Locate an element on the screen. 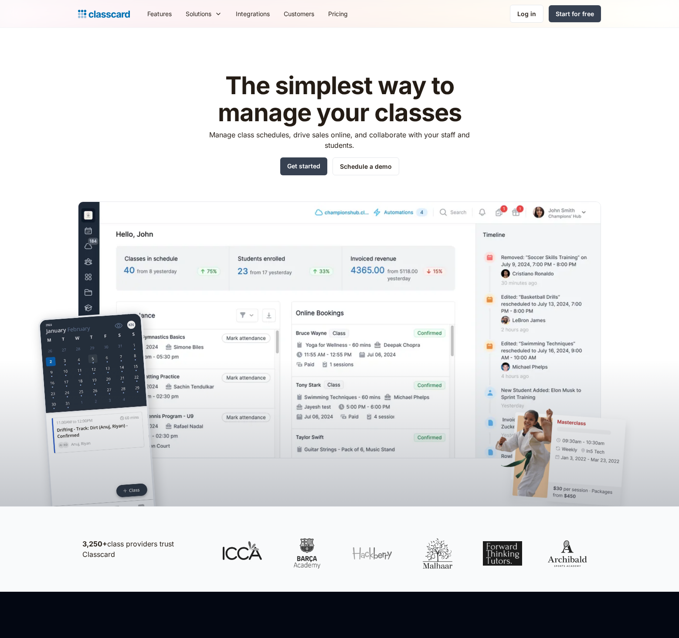  a: Get started is located at coordinates (304, 166).